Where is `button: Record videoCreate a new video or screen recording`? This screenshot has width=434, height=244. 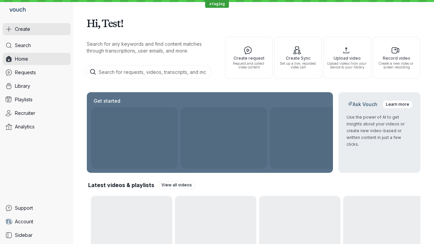
button: Record videoCreate a new video or screen recording is located at coordinates (396, 58).